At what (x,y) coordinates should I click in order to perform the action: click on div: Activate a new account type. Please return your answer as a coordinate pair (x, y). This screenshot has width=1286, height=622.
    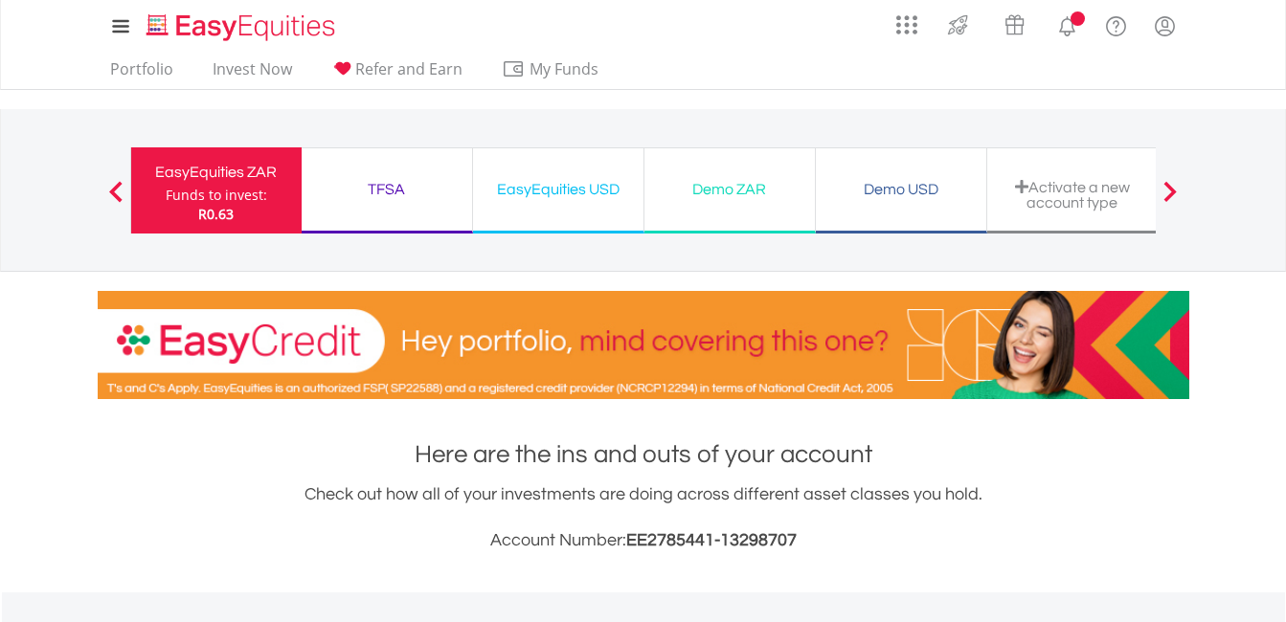
    Looking at the image, I should click on (1072, 194).